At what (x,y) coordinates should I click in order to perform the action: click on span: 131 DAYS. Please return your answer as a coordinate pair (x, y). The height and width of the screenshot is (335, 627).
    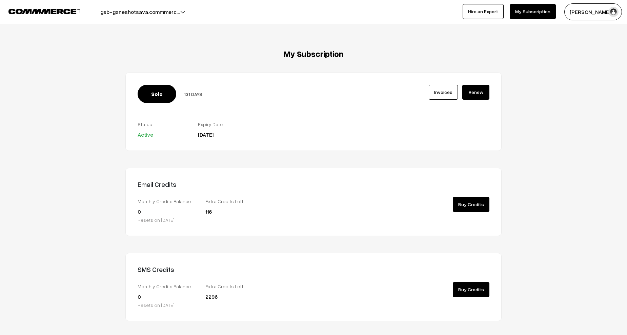
    Looking at the image, I should click on (193, 94).